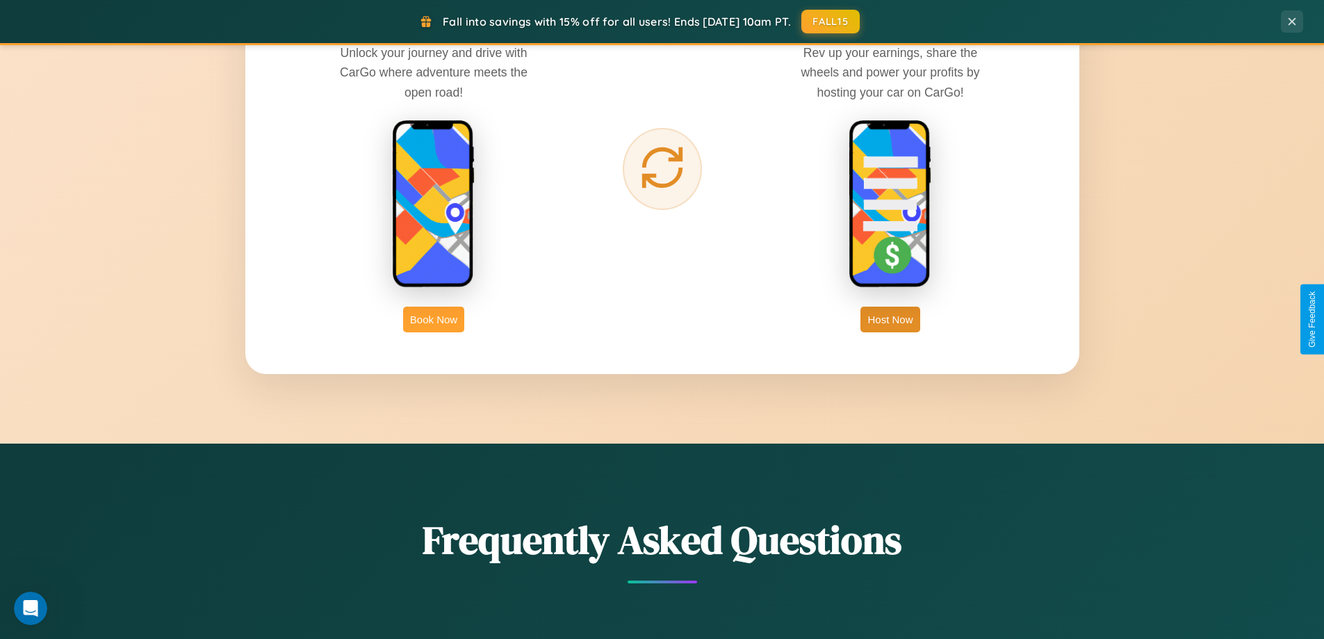 This screenshot has height=639, width=1324. What do you see at coordinates (889, 319) in the screenshot?
I see `button: Host Now` at bounding box center [889, 319].